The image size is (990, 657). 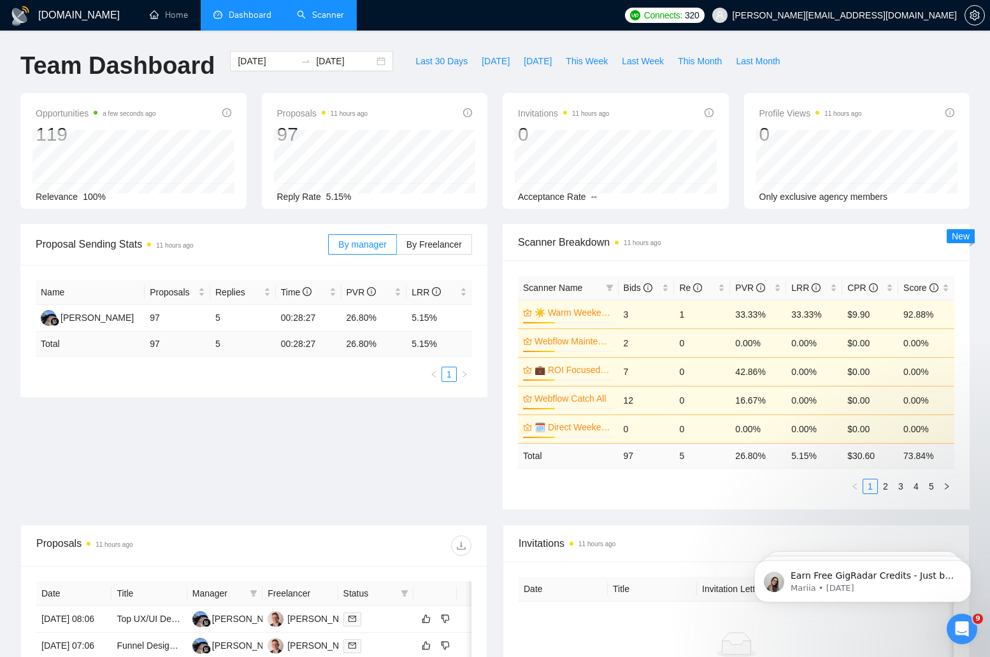 I want to click on span: Proposals, so click(x=173, y=292).